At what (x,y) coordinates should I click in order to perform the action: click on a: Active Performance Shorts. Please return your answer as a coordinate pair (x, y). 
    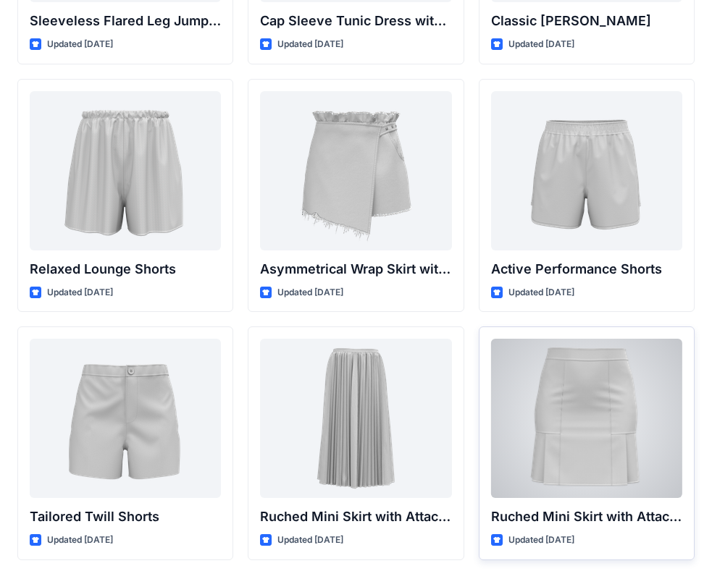
    Looking at the image, I should click on (586, 171).